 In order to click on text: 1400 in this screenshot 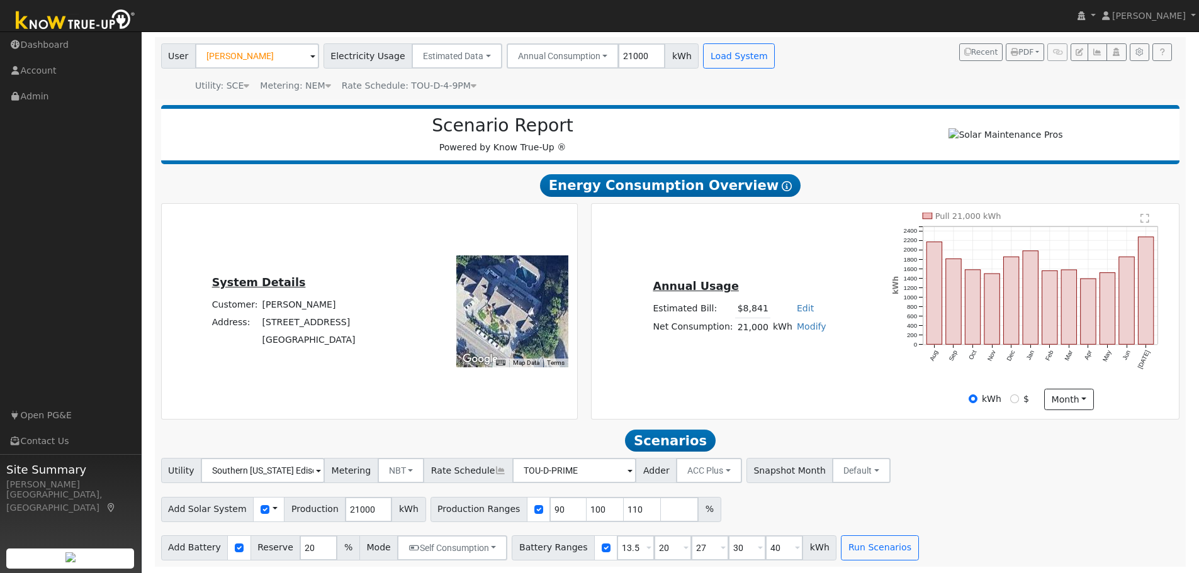, I will do `click(911, 278)`.